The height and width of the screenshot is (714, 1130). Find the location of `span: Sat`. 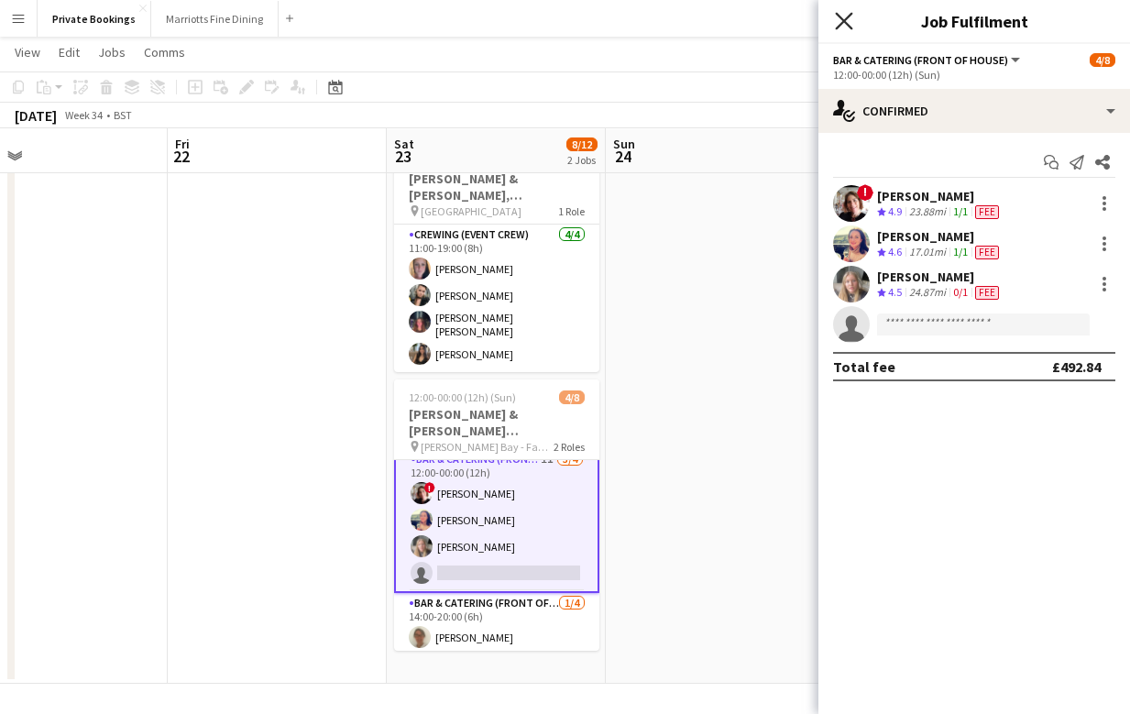

span: Sat is located at coordinates (404, 144).